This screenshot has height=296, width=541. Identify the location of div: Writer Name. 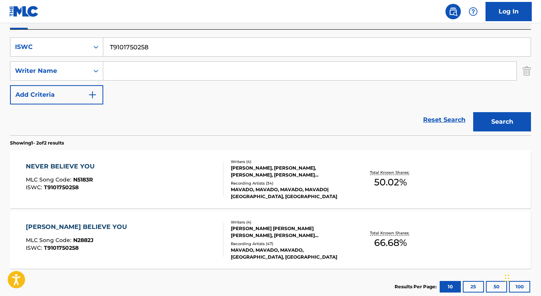
(50, 71).